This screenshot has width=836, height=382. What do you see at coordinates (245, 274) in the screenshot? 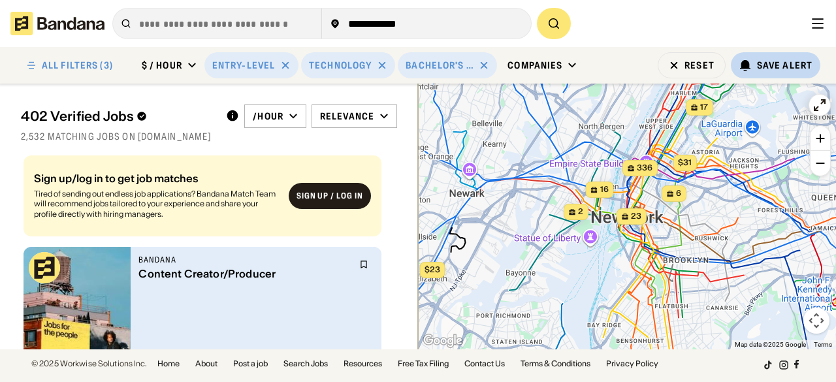
I see `div: Content Creator/Producer` at bounding box center [245, 274].